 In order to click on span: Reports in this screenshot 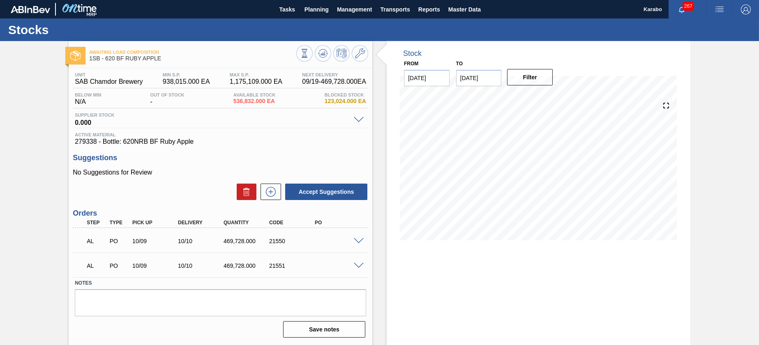, I will do `click(429, 9)`.